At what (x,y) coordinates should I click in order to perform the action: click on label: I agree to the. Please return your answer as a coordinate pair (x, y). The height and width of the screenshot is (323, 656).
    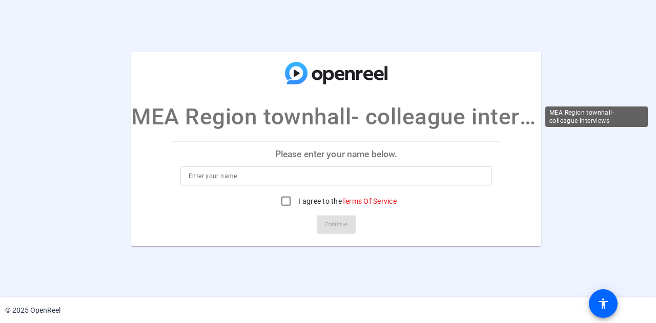
    Looking at the image, I should click on (346, 201).